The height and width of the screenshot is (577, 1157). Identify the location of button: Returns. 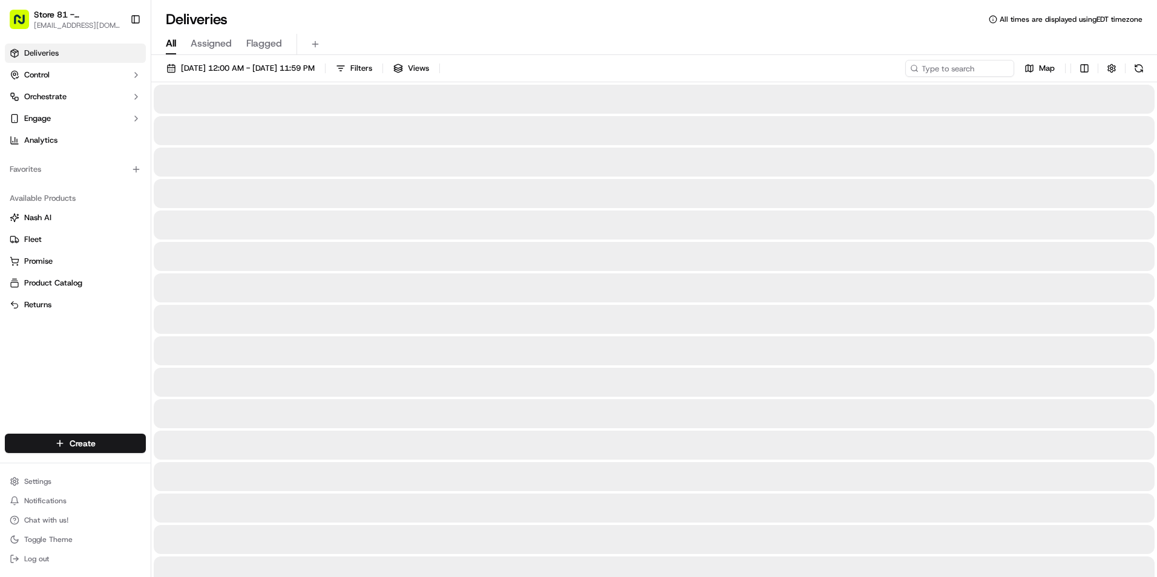
(75, 305).